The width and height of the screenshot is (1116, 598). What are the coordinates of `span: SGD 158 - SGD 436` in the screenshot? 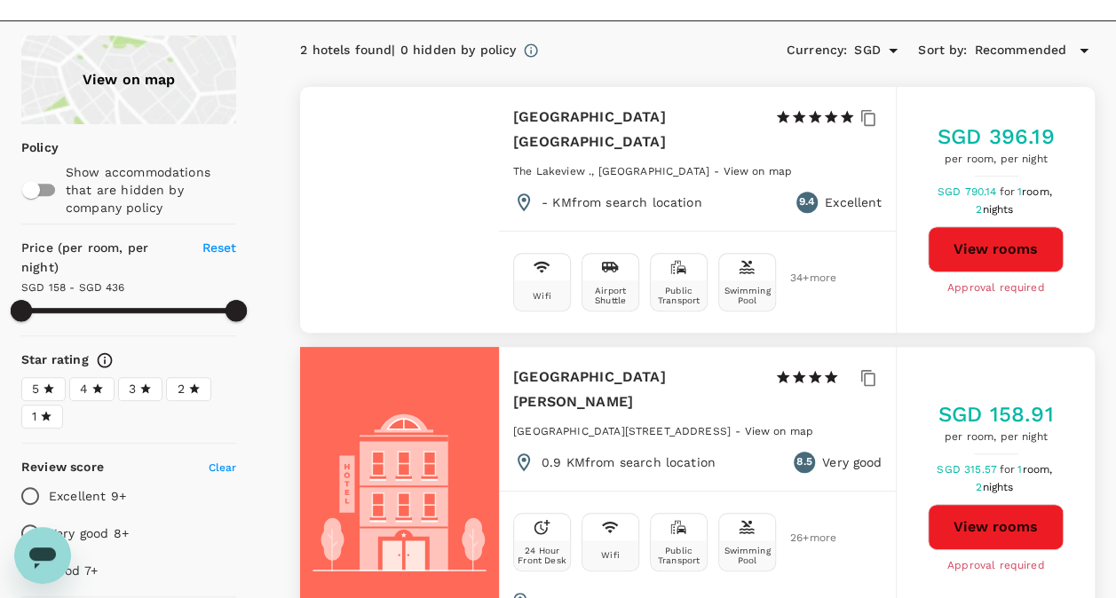 It's located at (73, 288).